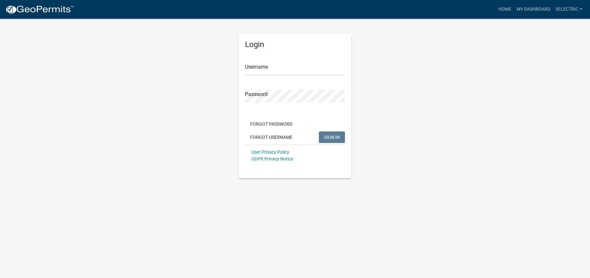 The image size is (590, 278). What do you see at coordinates (270, 152) in the screenshot?
I see `a: User Privacy Policy` at bounding box center [270, 152].